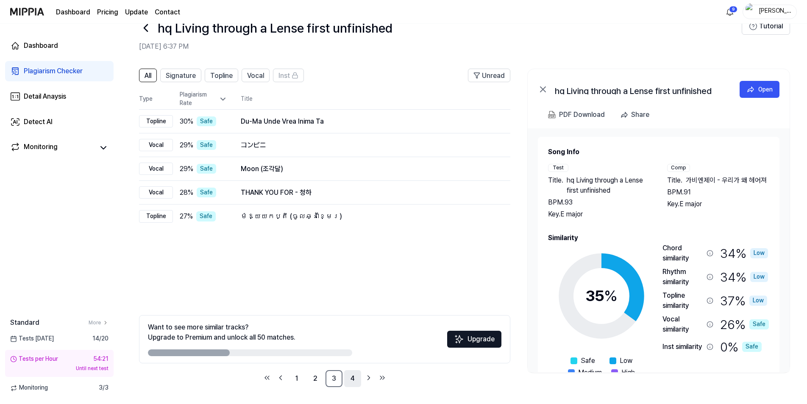 This screenshot has width=807, height=404. I want to click on span: 28 %, so click(186, 193).